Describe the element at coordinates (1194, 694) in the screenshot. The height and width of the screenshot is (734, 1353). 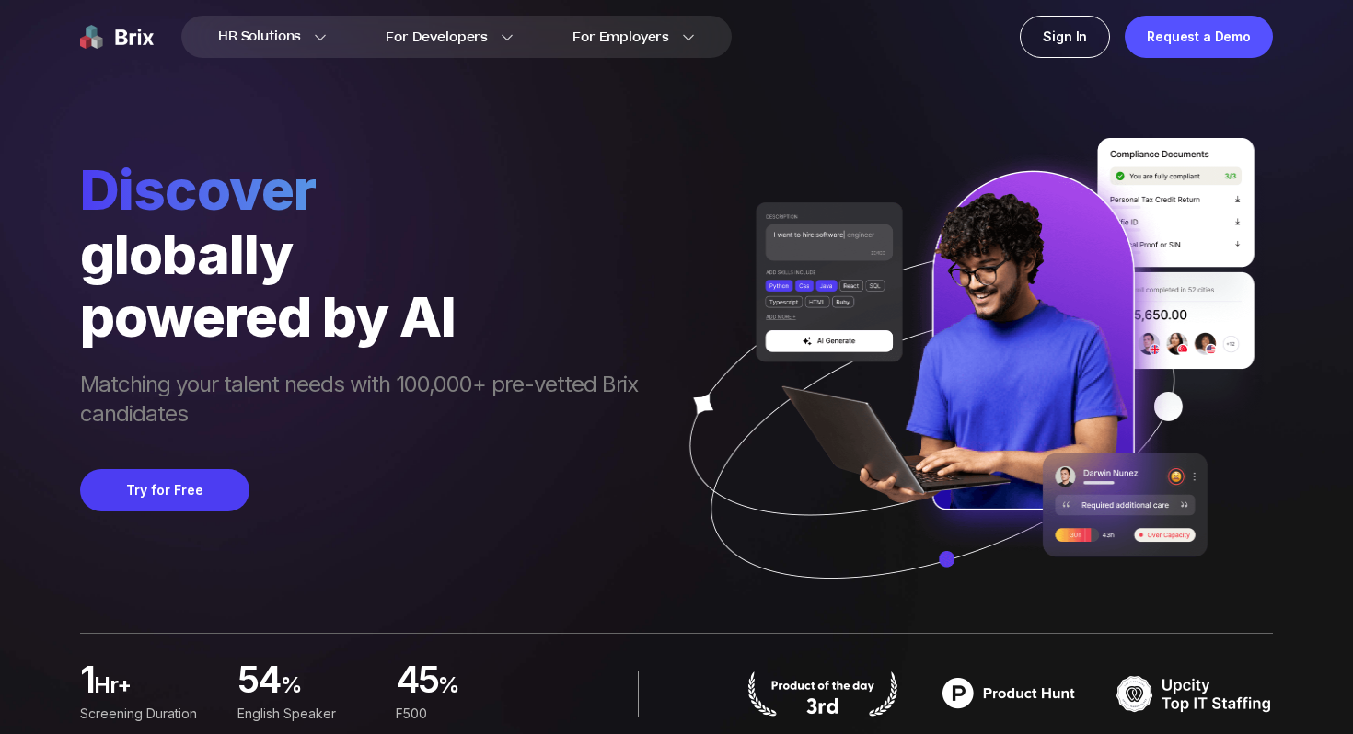
I see `img: TOP IT STAFFING` at that location.